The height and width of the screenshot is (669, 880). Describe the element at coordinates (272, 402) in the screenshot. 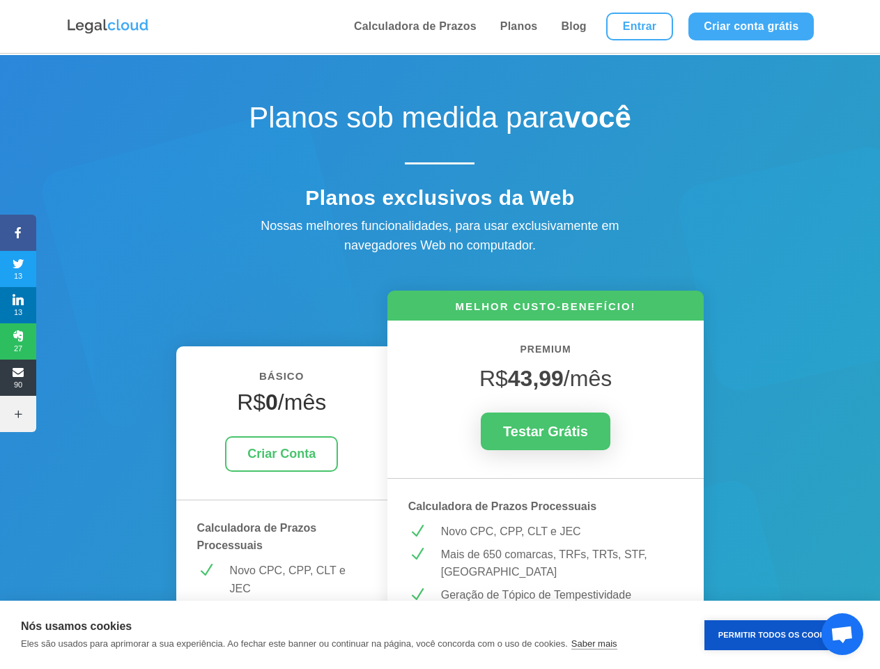

I see `strong: 0` at that location.